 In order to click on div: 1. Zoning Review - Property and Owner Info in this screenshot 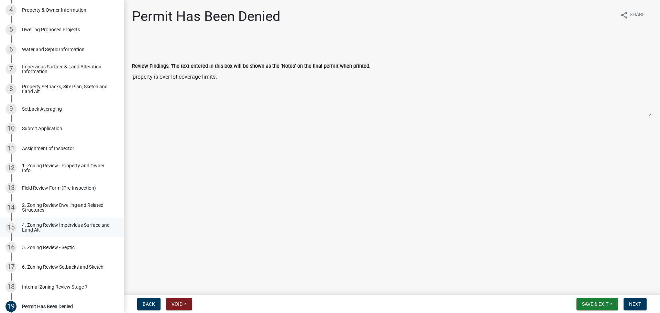, I will do `click(67, 168)`.